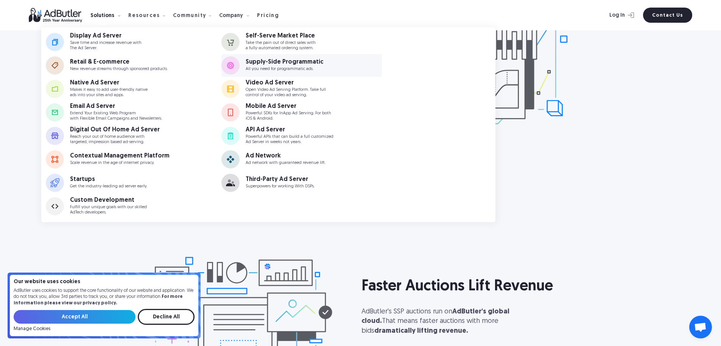  What do you see at coordinates (166, 317) in the screenshot?
I see `input: Decline All` at bounding box center [166, 317].